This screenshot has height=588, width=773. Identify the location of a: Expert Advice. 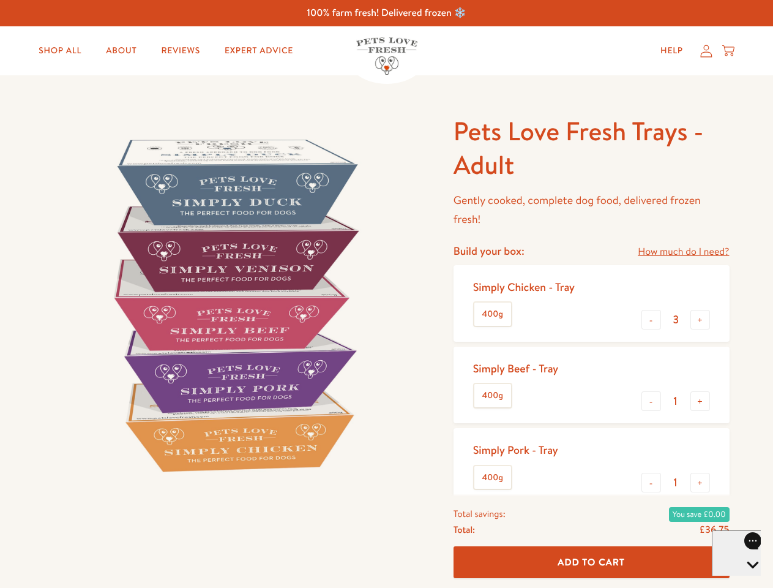
(259, 51).